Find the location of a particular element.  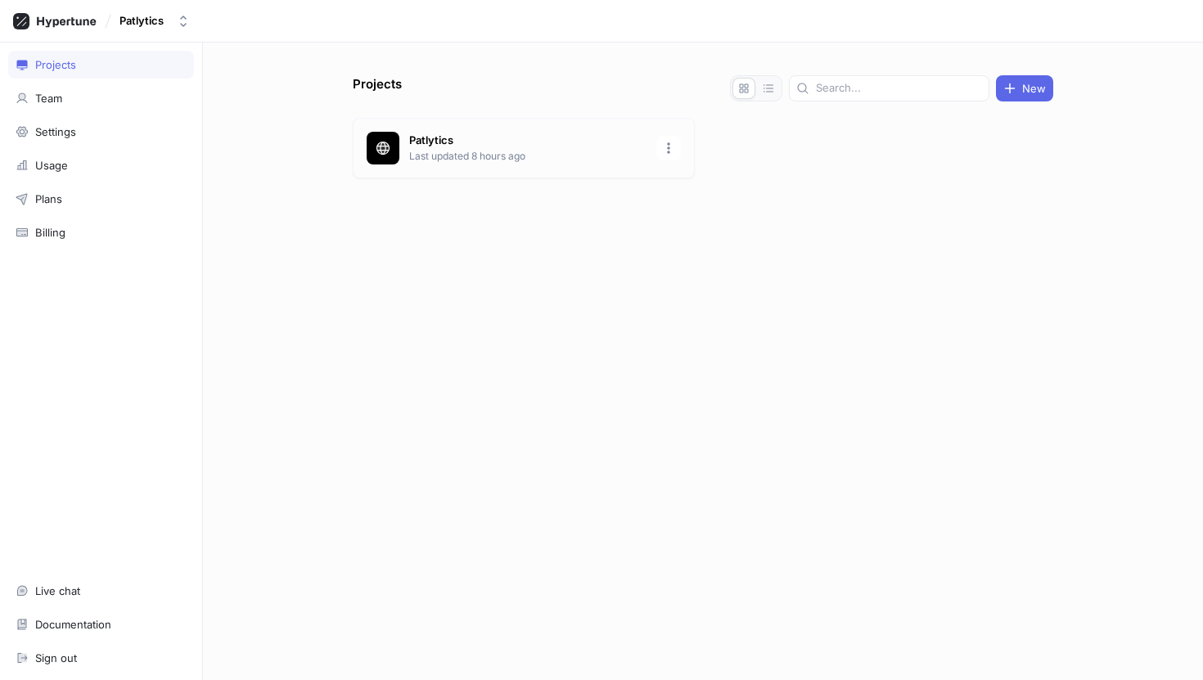

span: New is located at coordinates (1033, 88).